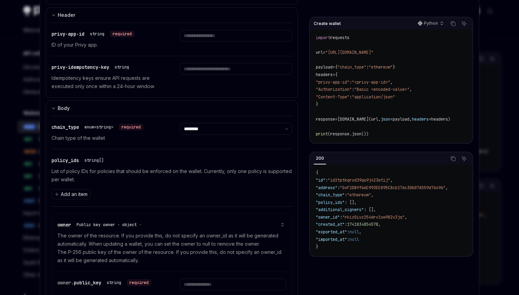 The image size is (519, 295). Describe the element at coordinates (87, 283) in the screenshot. I see `span: public_key` at that location.